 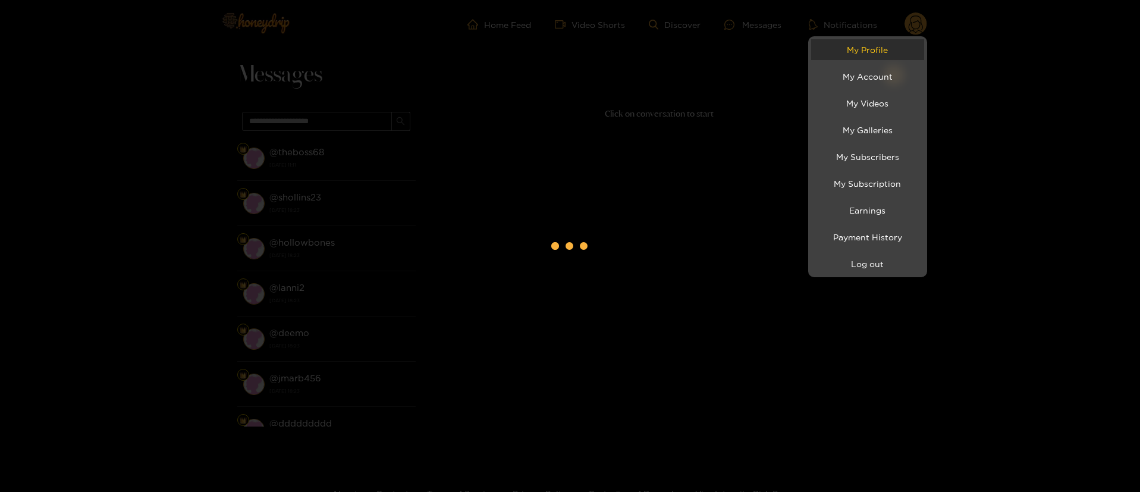 What do you see at coordinates (868, 76) in the screenshot?
I see `a: My Account` at bounding box center [868, 76].